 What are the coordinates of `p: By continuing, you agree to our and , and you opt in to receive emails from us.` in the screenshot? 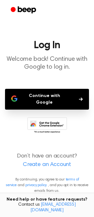 It's located at (47, 185).